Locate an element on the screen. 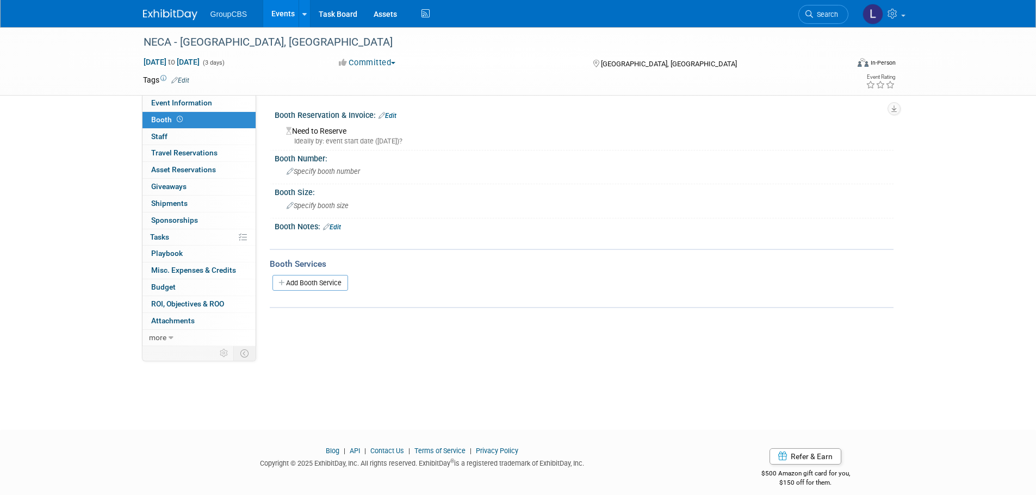 This screenshot has width=1036, height=495. span: Budget is located at coordinates (163, 287).